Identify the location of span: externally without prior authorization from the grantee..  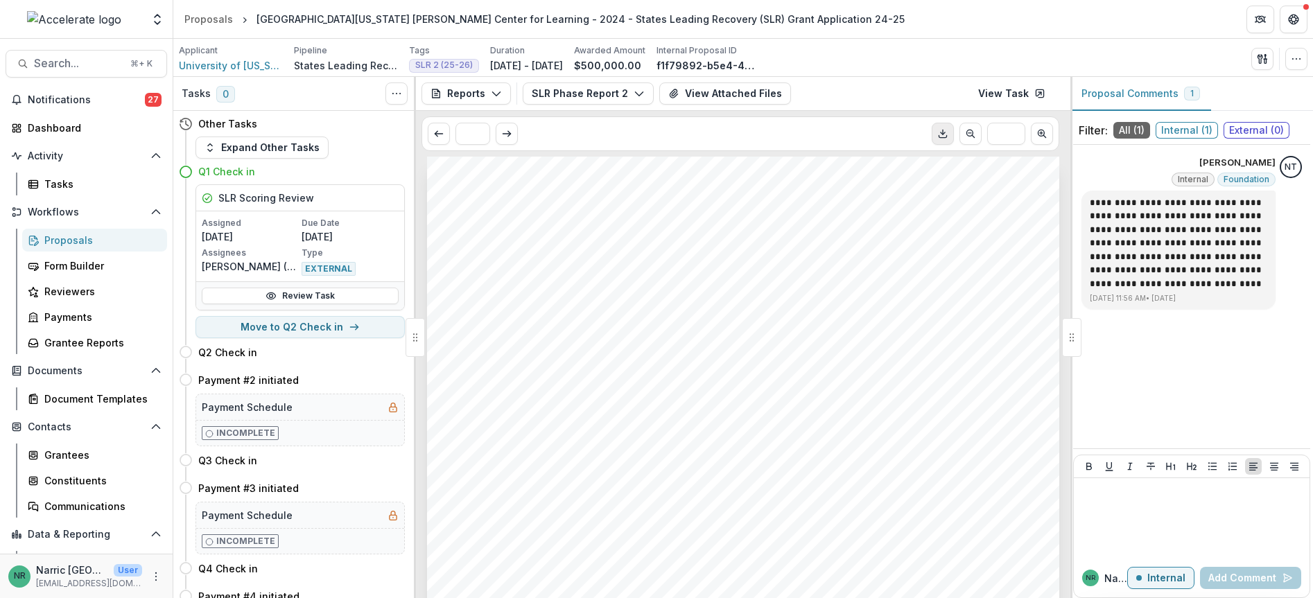
(617, 378).